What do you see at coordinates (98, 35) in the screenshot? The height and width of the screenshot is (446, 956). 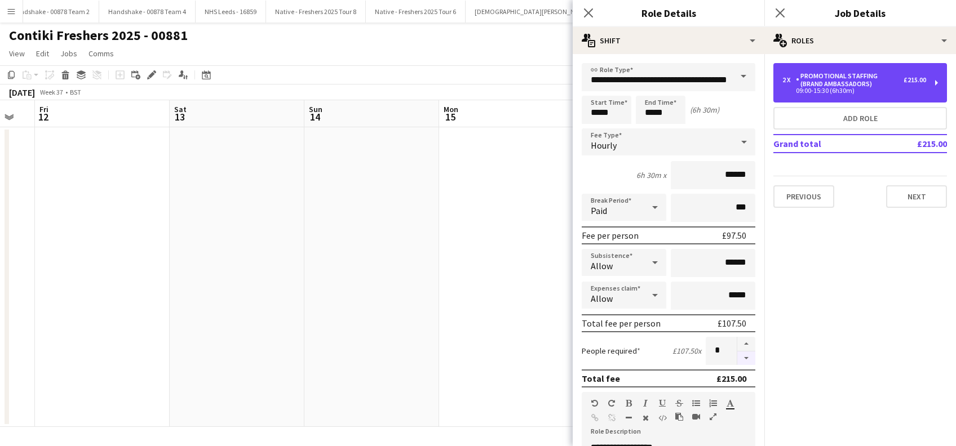 I see `h1: Contiki Freshers 2025 - 00881` at bounding box center [98, 35].